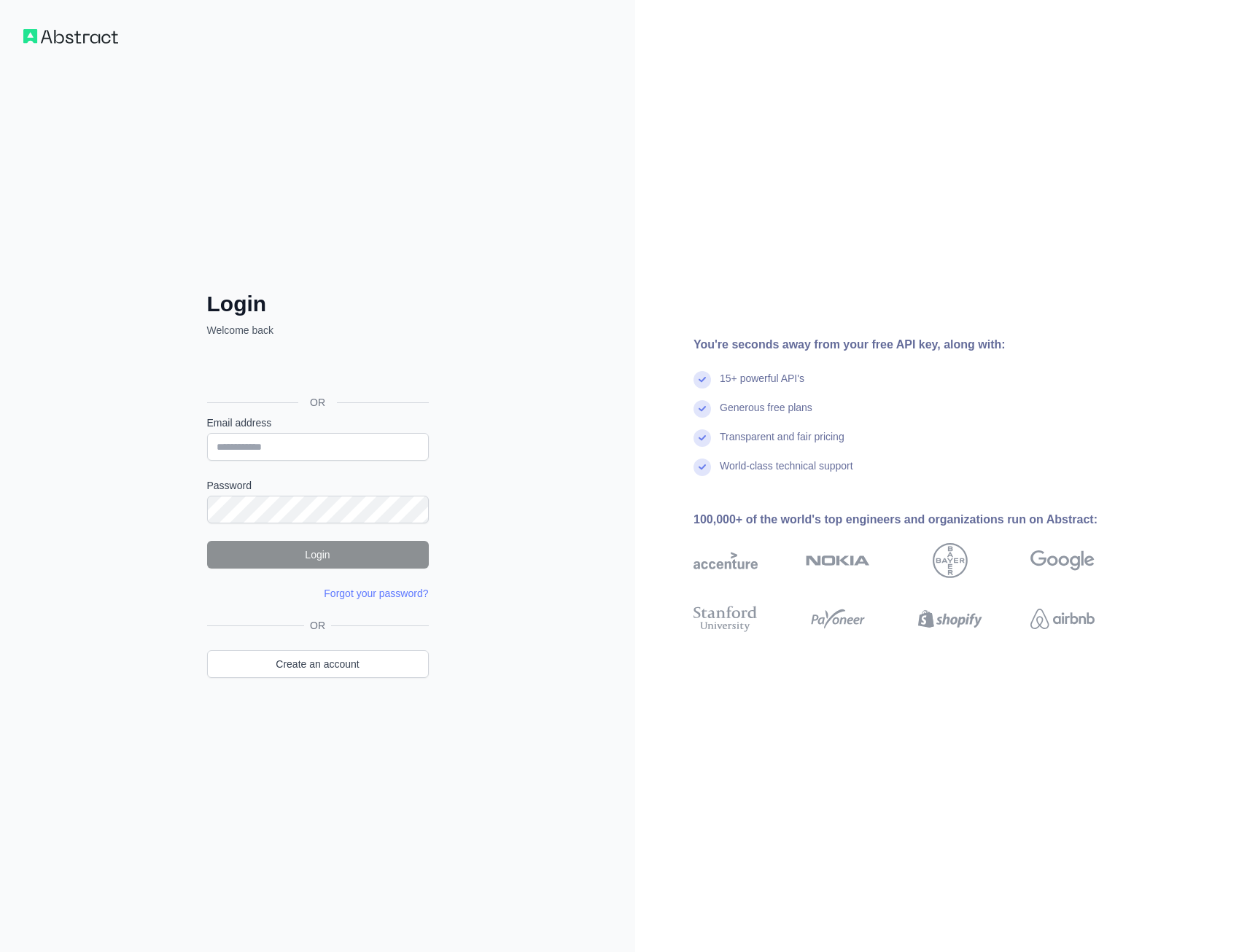 The width and height of the screenshot is (1247, 952). I want to click on img: accenture, so click(725, 561).